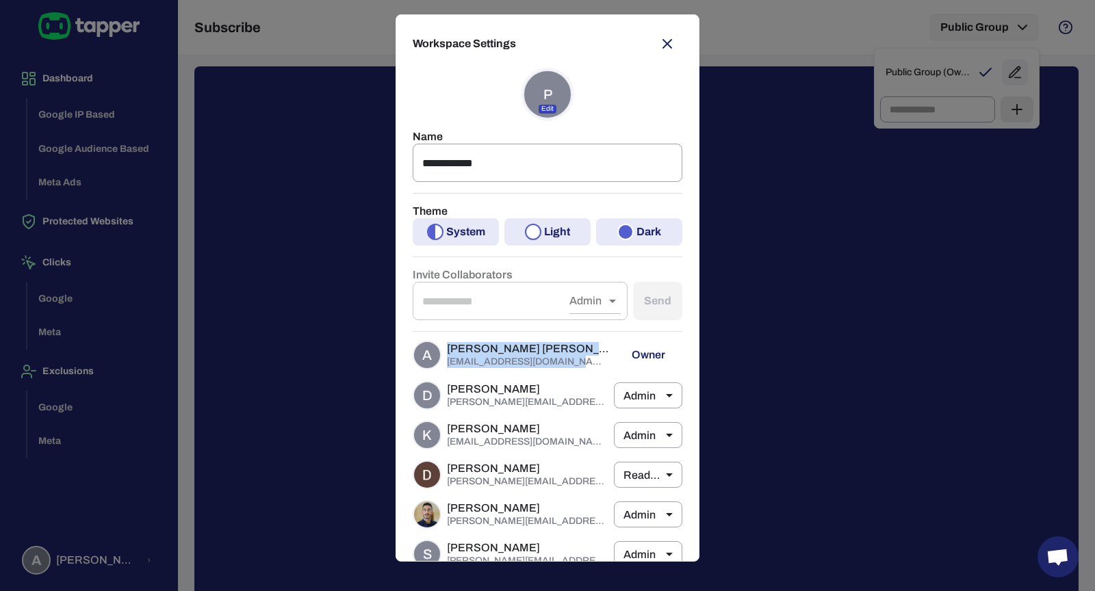 Image resolution: width=1095 pixels, height=591 pixels. I want to click on button: System, so click(456, 232).